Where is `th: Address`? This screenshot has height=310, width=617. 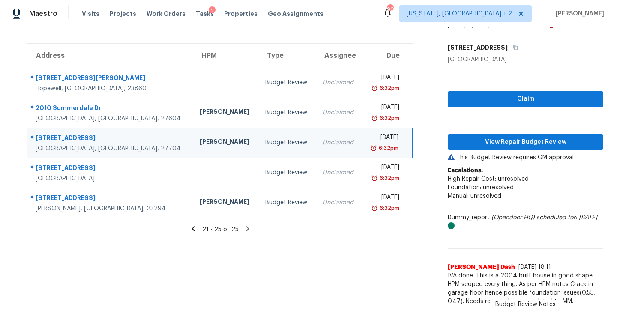
th: Address is located at coordinates (110, 56).